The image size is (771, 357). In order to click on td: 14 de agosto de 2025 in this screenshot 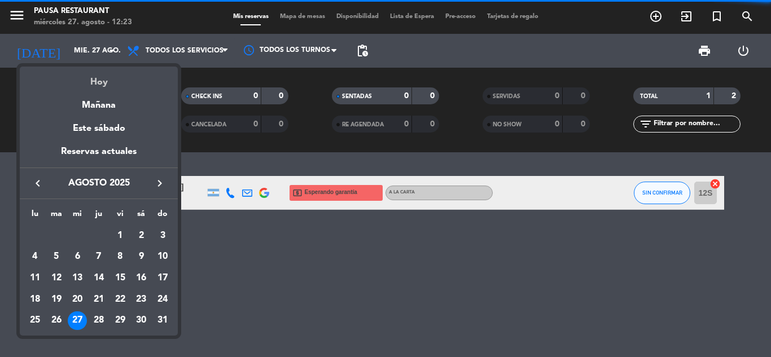, I will do `click(99, 278)`.